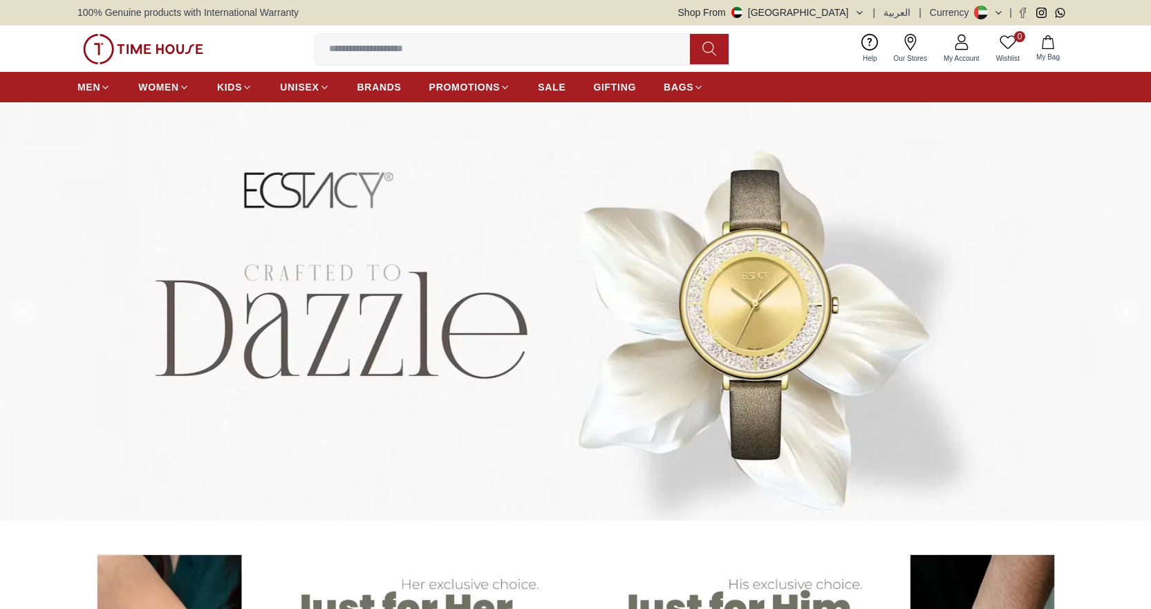  I want to click on a: MEN, so click(94, 87).